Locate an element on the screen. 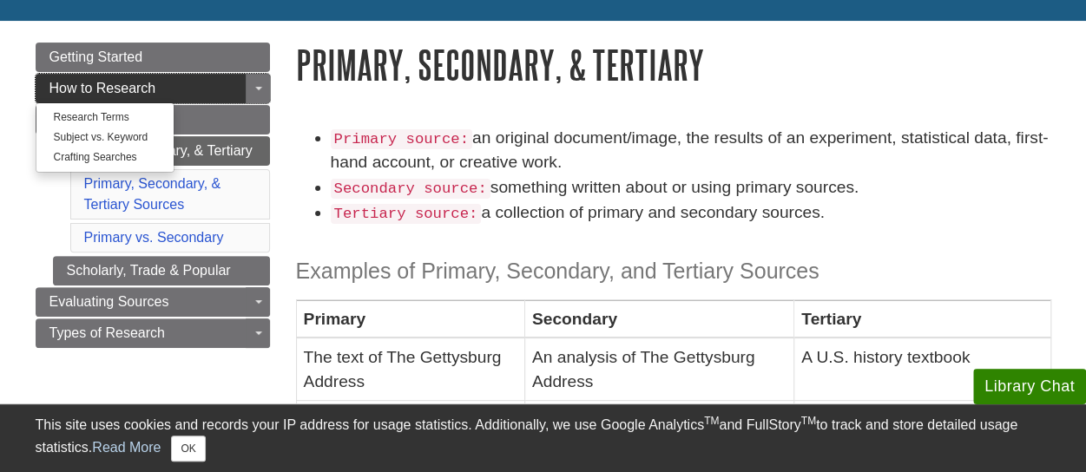  span: How to Research is located at coordinates (102, 88).